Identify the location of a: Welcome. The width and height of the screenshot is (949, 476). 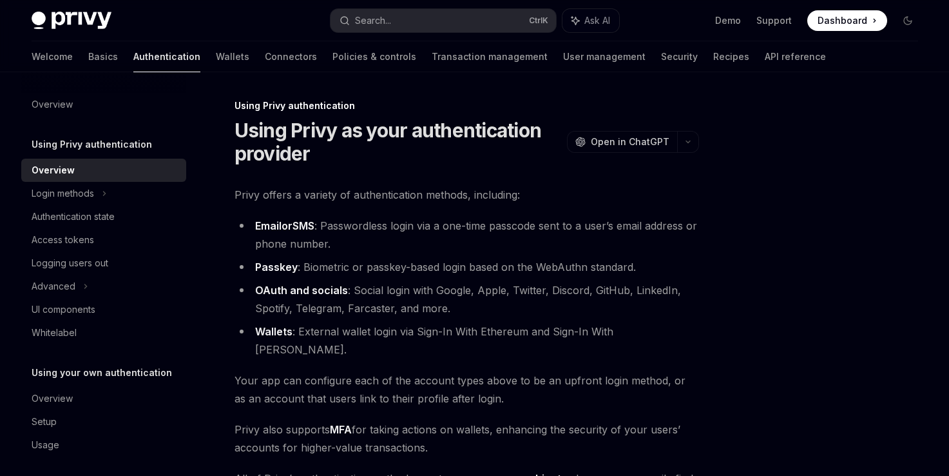
(52, 57).